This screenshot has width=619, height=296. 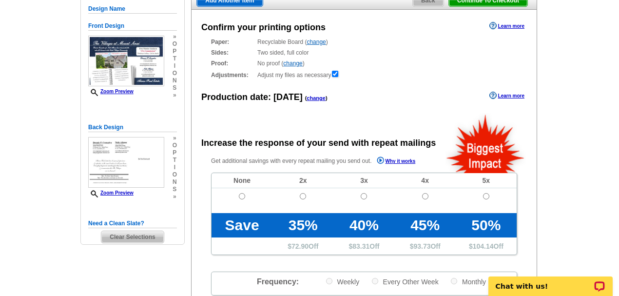 I want to click on h5: Design Name, so click(x=133, y=9).